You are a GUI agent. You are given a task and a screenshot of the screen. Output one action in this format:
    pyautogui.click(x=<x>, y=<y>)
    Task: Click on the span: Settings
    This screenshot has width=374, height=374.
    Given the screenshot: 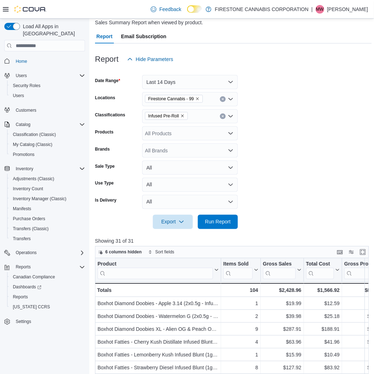 What is the action you would take?
    pyautogui.click(x=49, y=322)
    